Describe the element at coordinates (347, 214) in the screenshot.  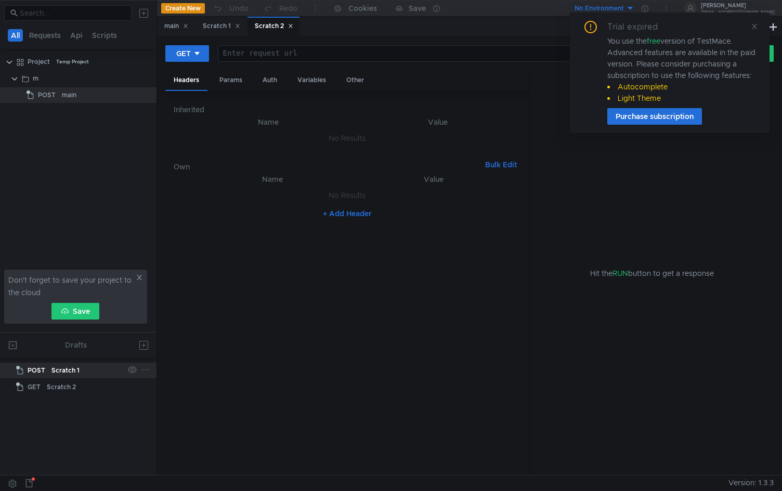
I see `button: + Add Header` at that location.